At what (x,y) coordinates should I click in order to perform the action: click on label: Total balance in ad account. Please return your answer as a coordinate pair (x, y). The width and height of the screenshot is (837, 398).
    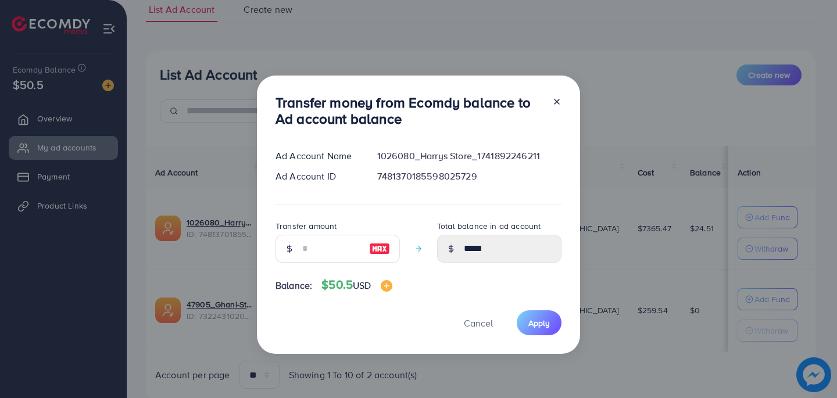
    Looking at the image, I should click on (489, 226).